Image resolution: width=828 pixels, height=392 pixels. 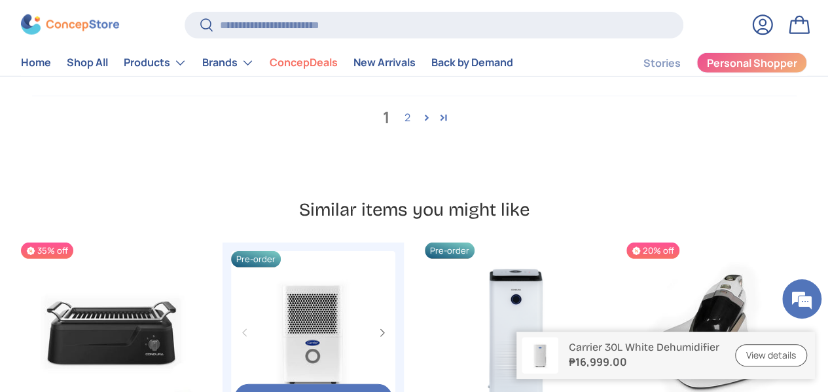 What do you see at coordinates (267, 62) in the screenshot?
I see `nav: Primary` at bounding box center [267, 62].